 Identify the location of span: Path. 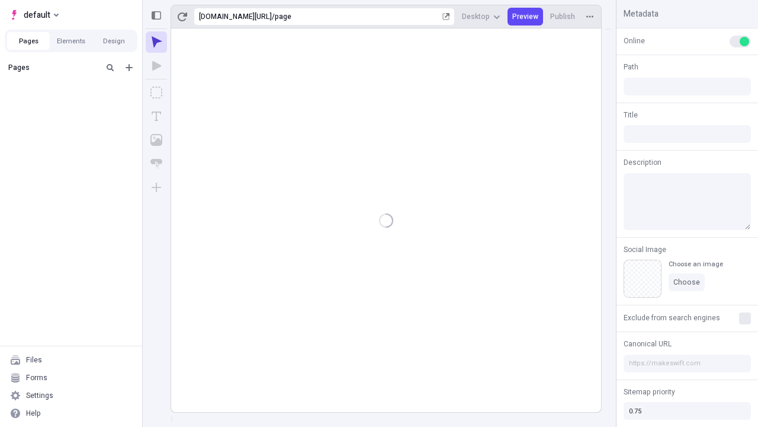
(631, 67).